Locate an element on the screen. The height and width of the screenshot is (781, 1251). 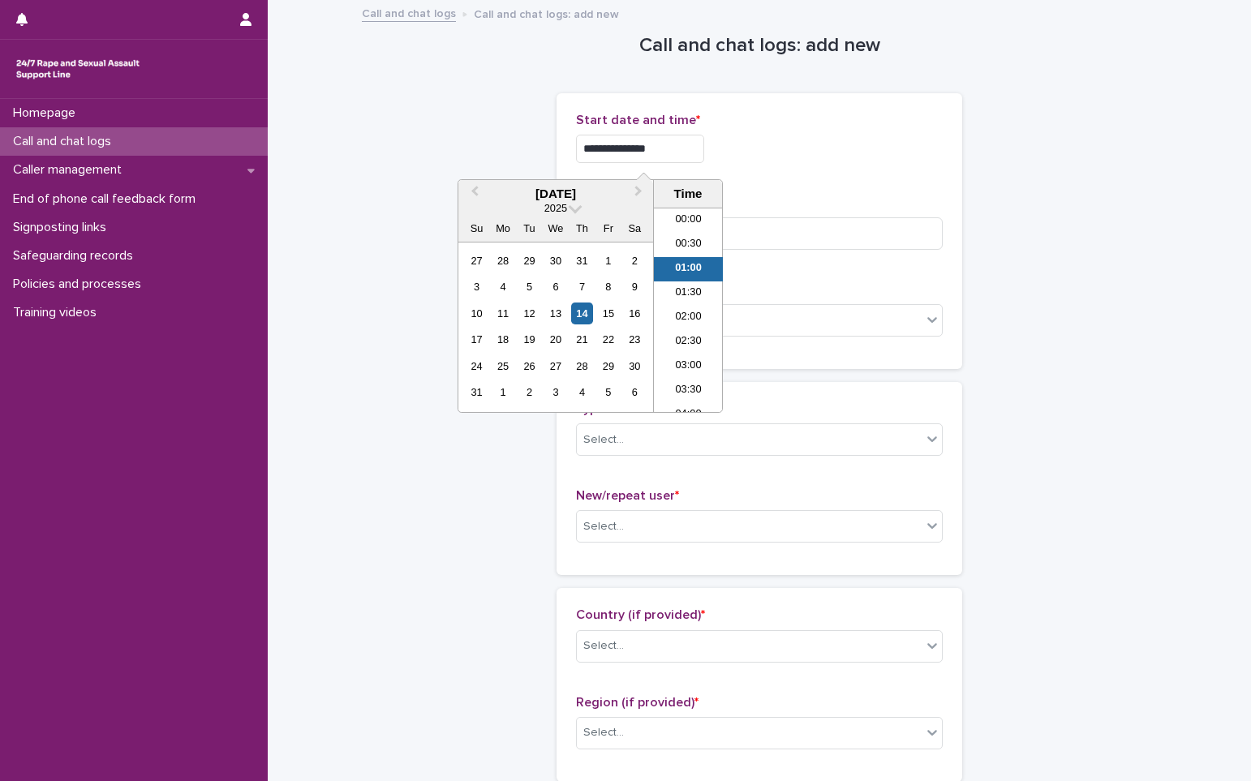
div: Choose Monday, September 1st, 2025 is located at coordinates (502, 392).